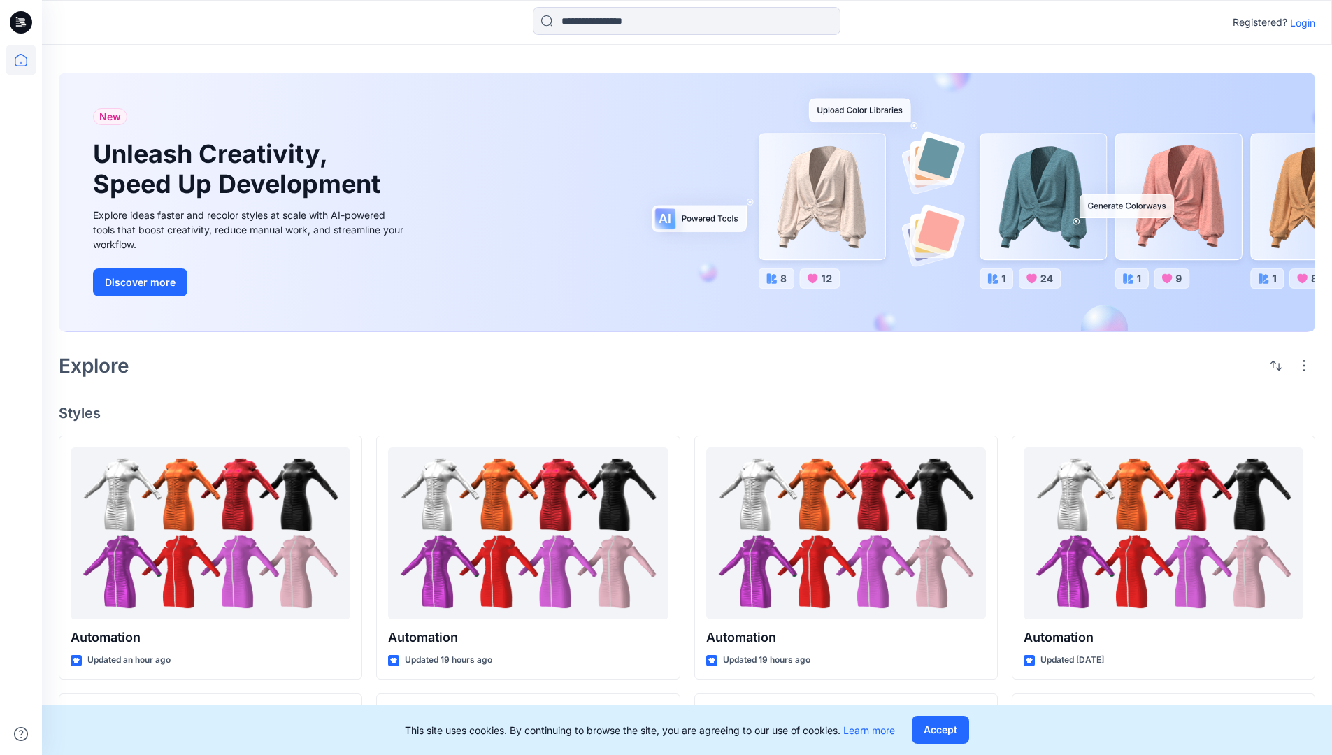 Image resolution: width=1332 pixels, height=755 pixels. Describe the element at coordinates (129, 660) in the screenshot. I see `p: Updated an hour ago` at that location.